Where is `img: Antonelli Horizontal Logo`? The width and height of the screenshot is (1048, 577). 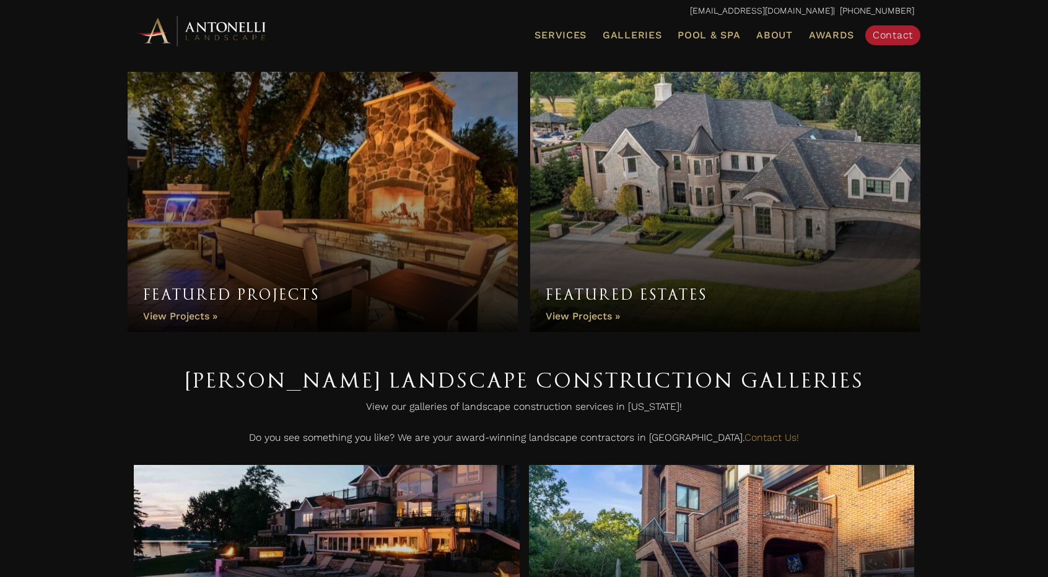 img: Antonelli Horizontal Logo is located at coordinates (202, 30).